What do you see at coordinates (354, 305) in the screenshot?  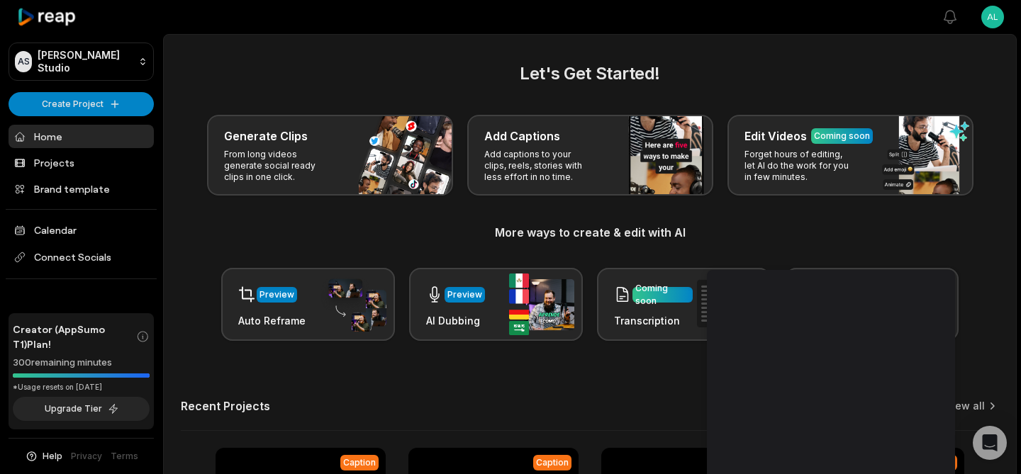 I see `img: auto_reframe.png` at bounding box center [354, 305].